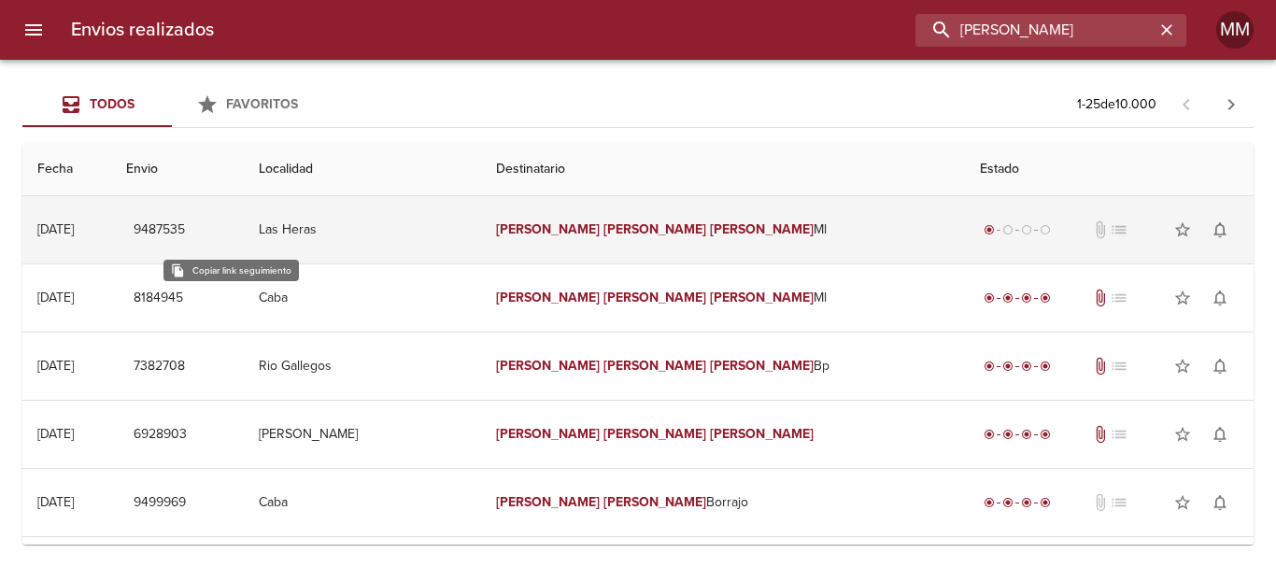 This screenshot has width=1276, height=567. What do you see at coordinates (158, 298) in the screenshot?
I see `span: 8184945` at bounding box center [158, 298].